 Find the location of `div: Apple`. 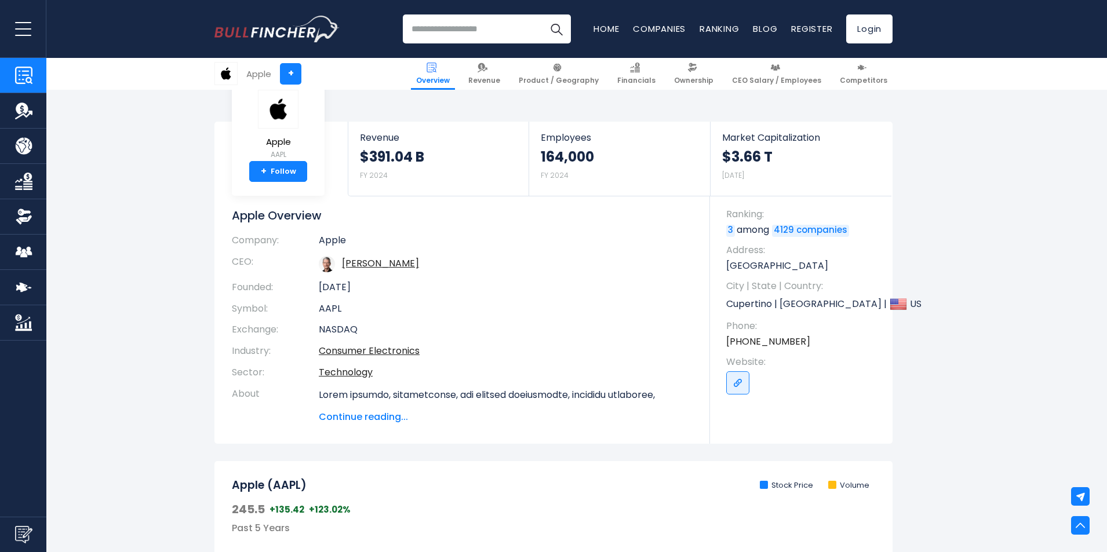

div: Apple is located at coordinates (259, 74).